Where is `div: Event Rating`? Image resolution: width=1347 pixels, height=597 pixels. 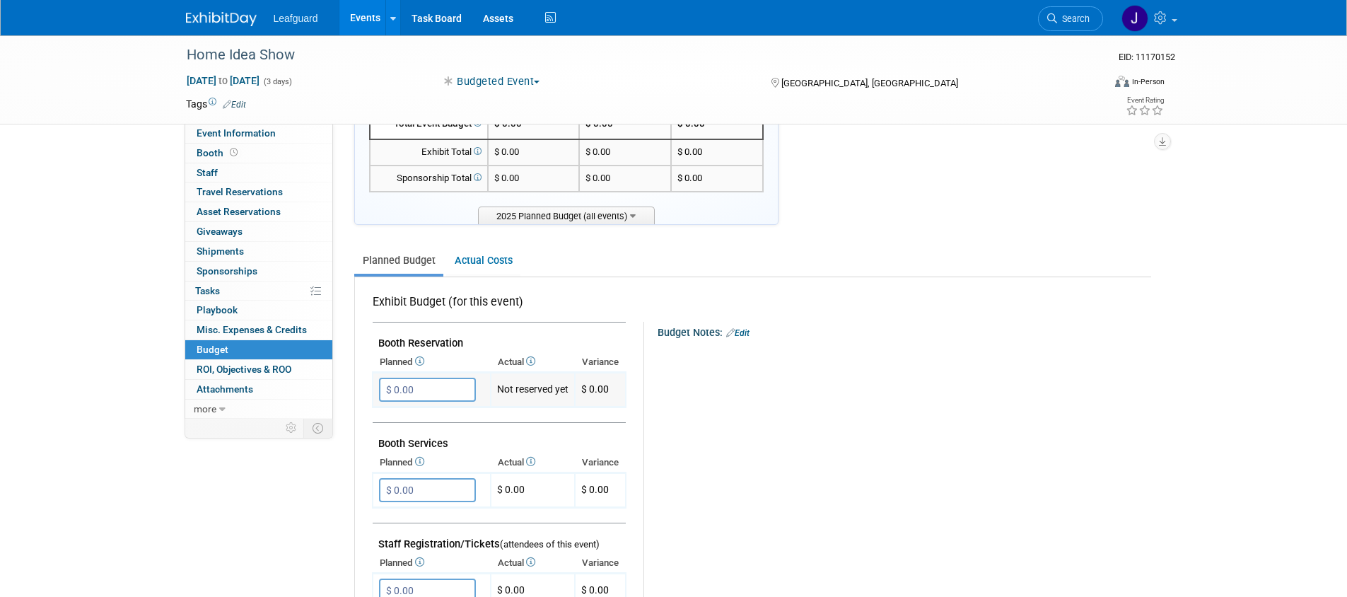 div: Event Rating is located at coordinates (1145, 100).